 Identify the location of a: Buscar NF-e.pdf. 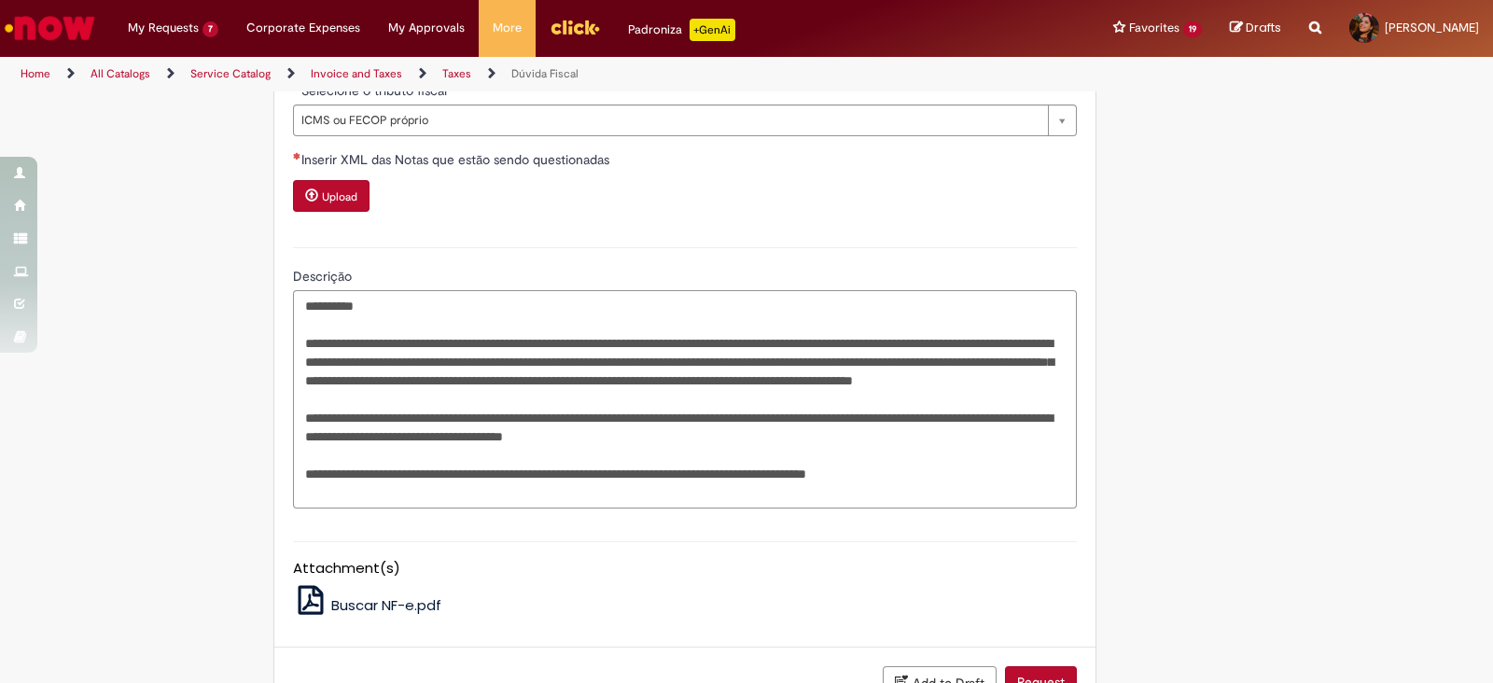
(368, 604).